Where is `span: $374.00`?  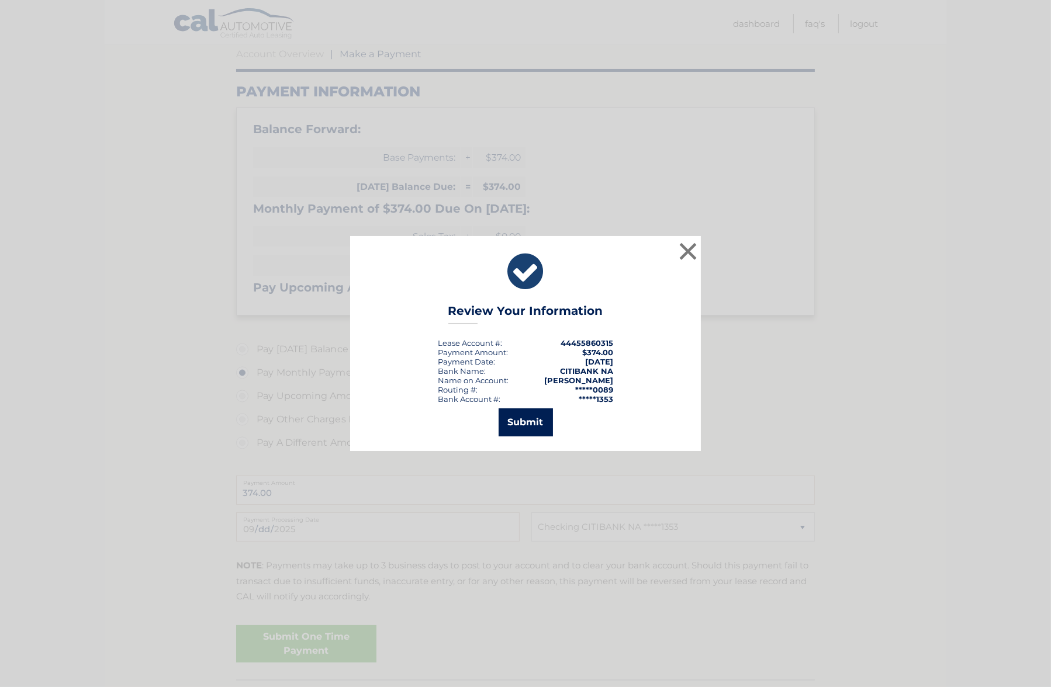 span: $374.00 is located at coordinates (597, 352).